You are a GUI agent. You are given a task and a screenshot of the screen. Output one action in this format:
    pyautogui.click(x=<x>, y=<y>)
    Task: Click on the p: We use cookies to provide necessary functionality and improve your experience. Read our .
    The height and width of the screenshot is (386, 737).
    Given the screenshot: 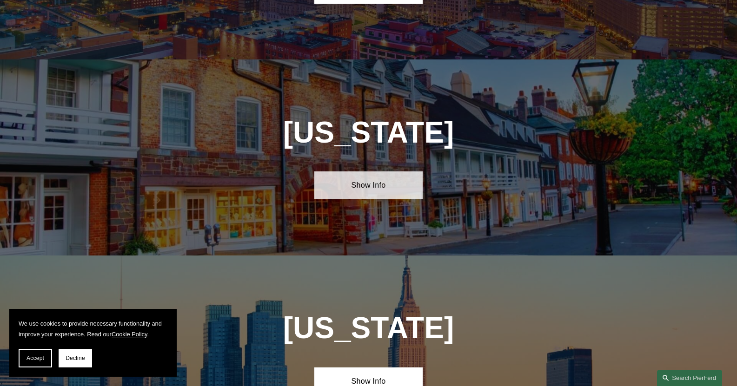 What is the action you would take?
    pyautogui.click(x=93, y=329)
    